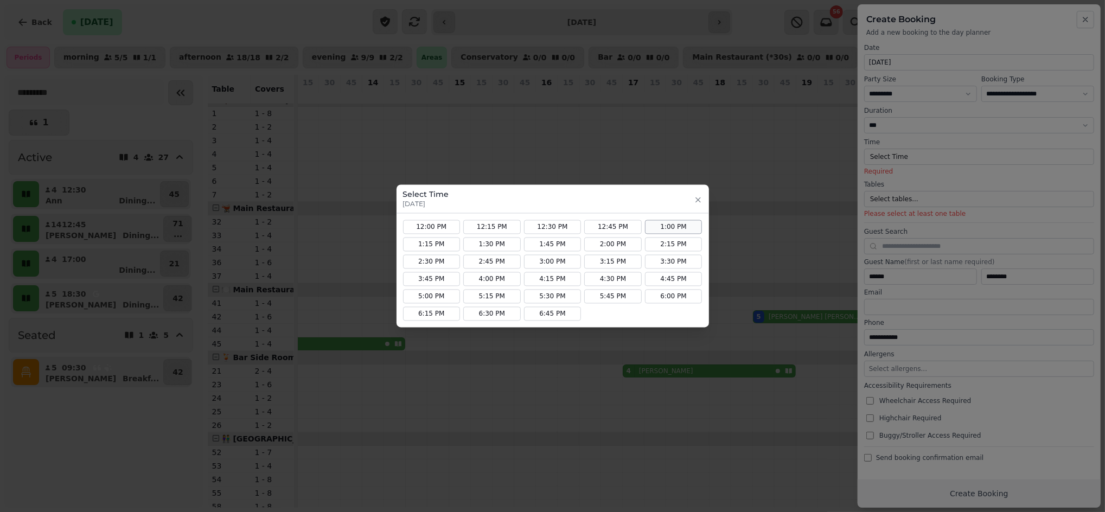  I want to click on button: 1:00 PM, so click(674, 227).